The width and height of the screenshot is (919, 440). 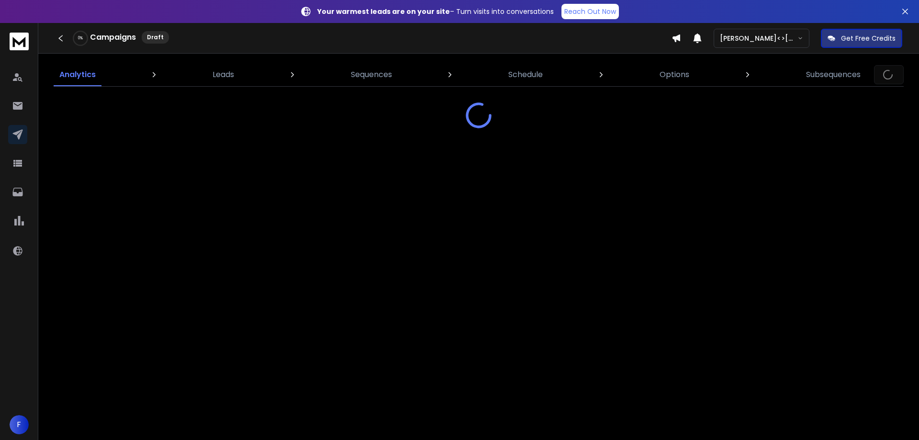 What do you see at coordinates (371, 75) in the screenshot?
I see `p: Sequences` at bounding box center [371, 75].